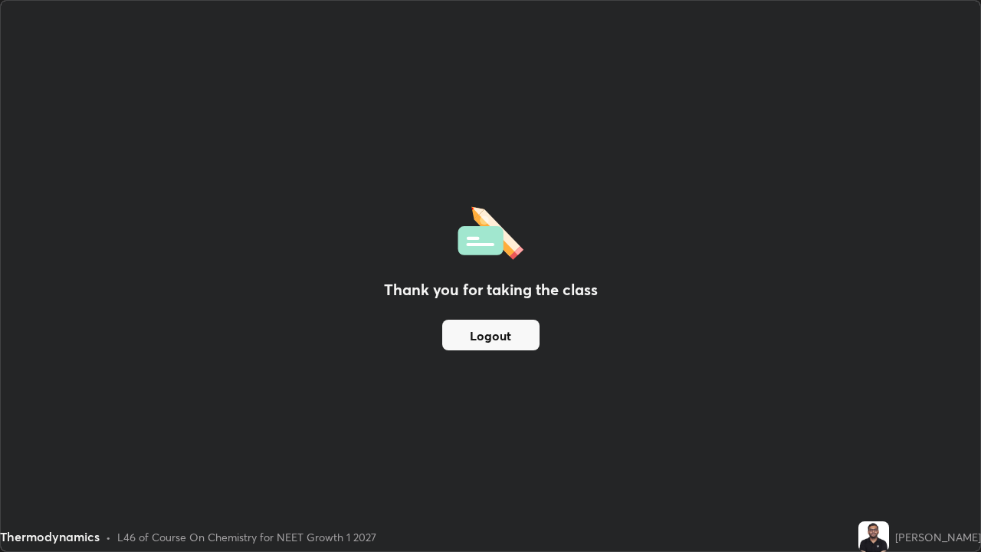 This screenshot has width=981, height=552. Describe the element at coordinates (247, 537) in the screenshot. I see `div: L46 of Course On Chemistry for NEET Growth 1 2027` at that location.